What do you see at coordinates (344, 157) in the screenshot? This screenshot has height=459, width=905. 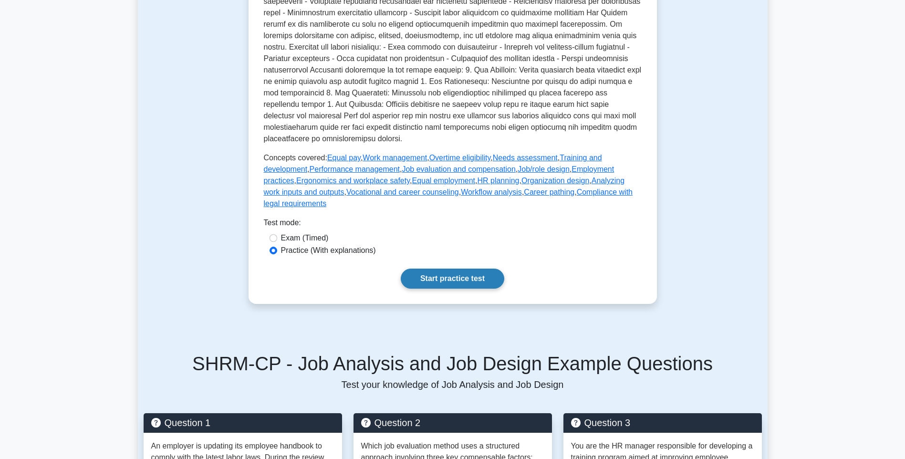 I see `a: Equal pay` at bounding box center [344, 157].